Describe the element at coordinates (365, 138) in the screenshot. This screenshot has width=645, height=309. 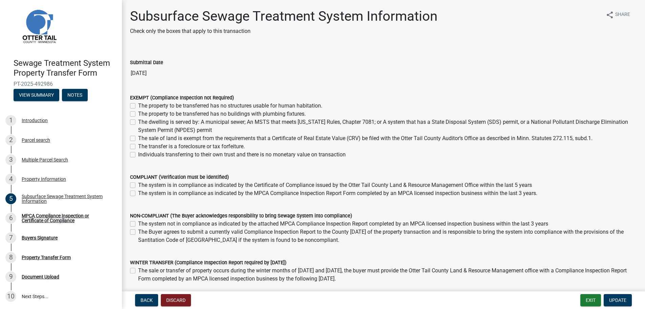
I see `label: The sale of land is exempt from the requirements that a Certificate of Real Estate Value (CRV) be...` at that location.